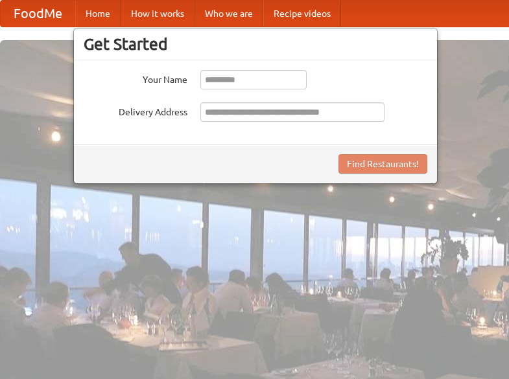 Image resolution: width=509 pixels, height=379 pixels. Describe the element at coordinates (255, 44) in the screenshot. I see `h3: Get Started` at that location.